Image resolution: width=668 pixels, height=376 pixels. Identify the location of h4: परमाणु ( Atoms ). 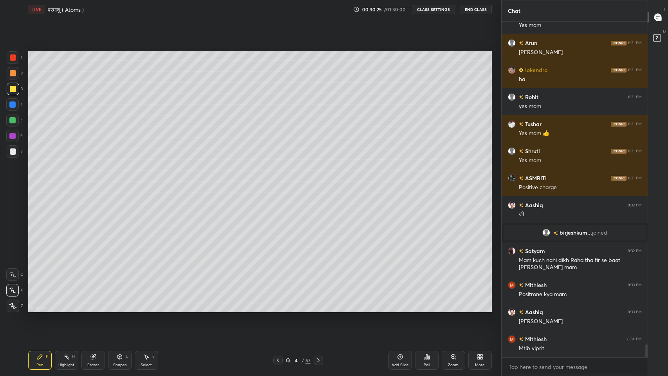
(66, 9).